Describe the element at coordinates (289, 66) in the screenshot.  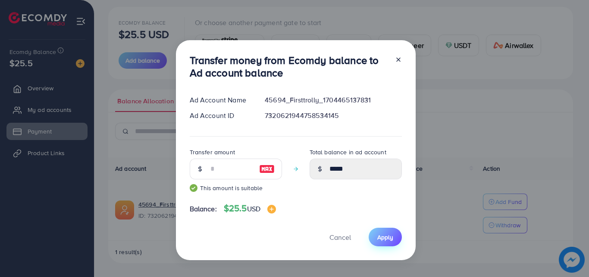
I see `h3: Transfer money from Ecomdy balance to Ad account balance` at that location.